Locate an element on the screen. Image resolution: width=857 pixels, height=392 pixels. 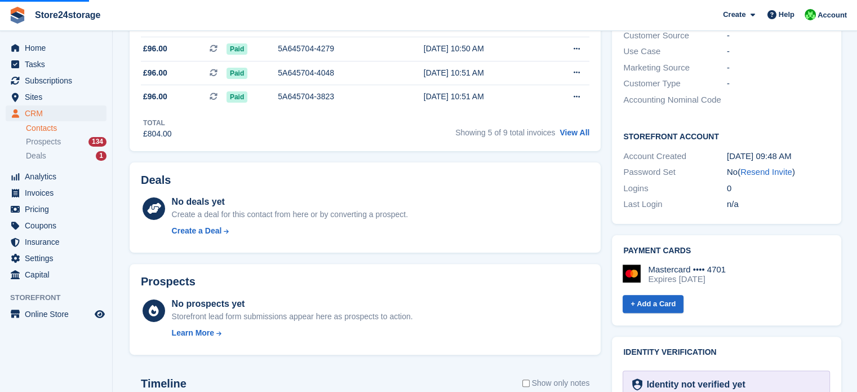
div: 5A645704-4279 is located at coordinates (336, 48).